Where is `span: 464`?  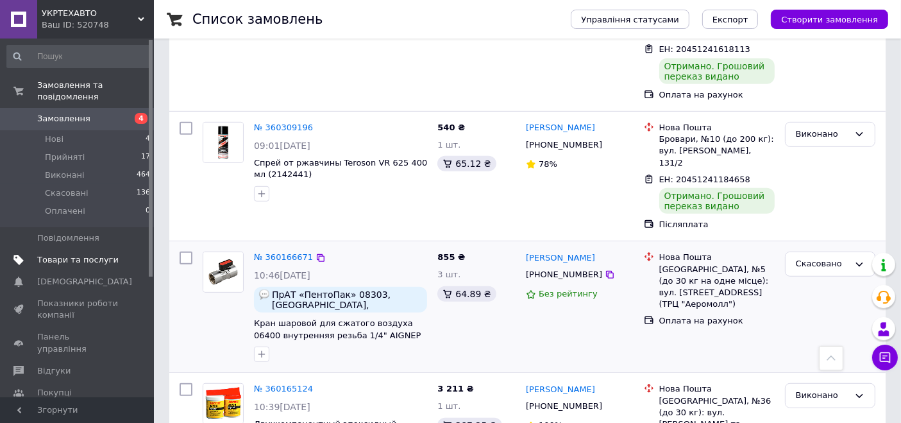
span: 464 is located at coordinates (143, 175).